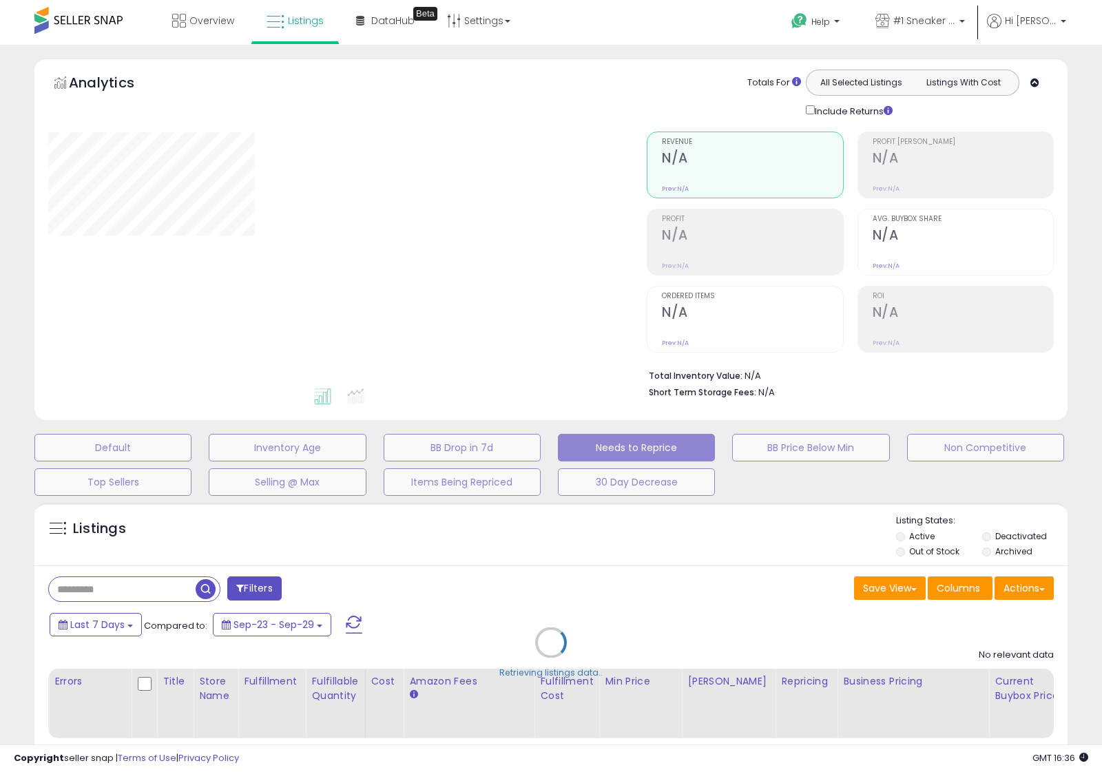 Image resolution: width=1102 pixels, height=772 pixels. I want to click on button: 30 Day Decrease, so click(636, 482).